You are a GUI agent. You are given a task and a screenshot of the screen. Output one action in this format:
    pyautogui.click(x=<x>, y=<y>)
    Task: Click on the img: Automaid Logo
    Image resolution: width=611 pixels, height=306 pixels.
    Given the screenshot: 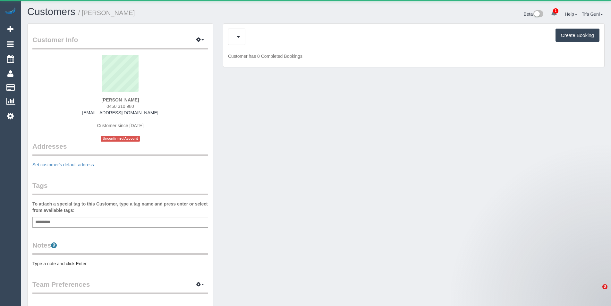 What is the action you would take?
    pyautogui.click(x=10, y=11)
    